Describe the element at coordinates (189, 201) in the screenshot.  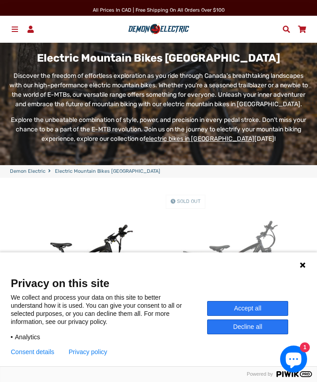
I see `span: Sold Out` at that location.